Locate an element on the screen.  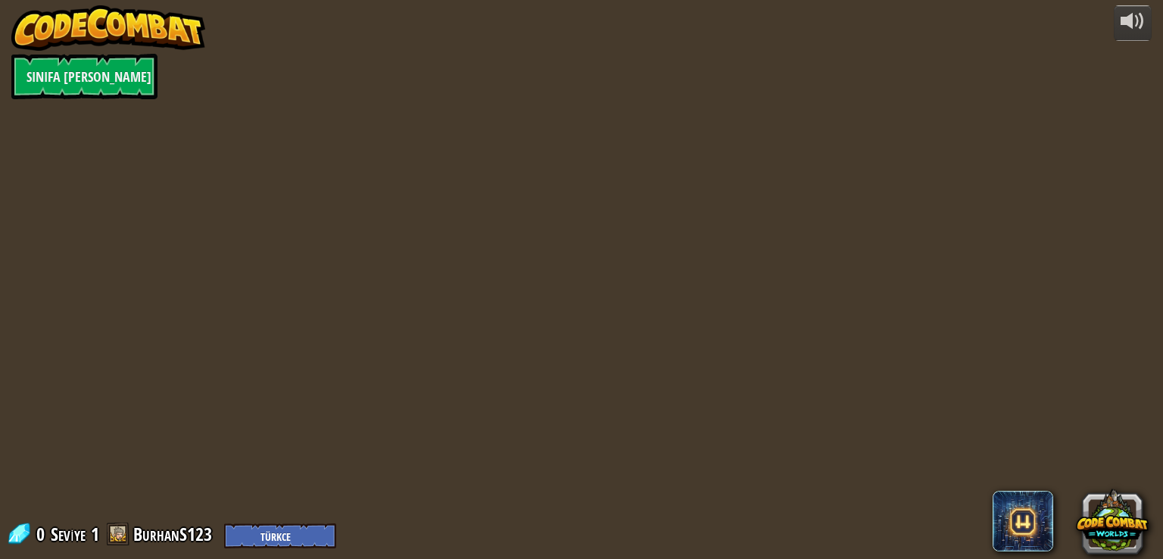
span: Seviye is located at coordinates (68, 534).